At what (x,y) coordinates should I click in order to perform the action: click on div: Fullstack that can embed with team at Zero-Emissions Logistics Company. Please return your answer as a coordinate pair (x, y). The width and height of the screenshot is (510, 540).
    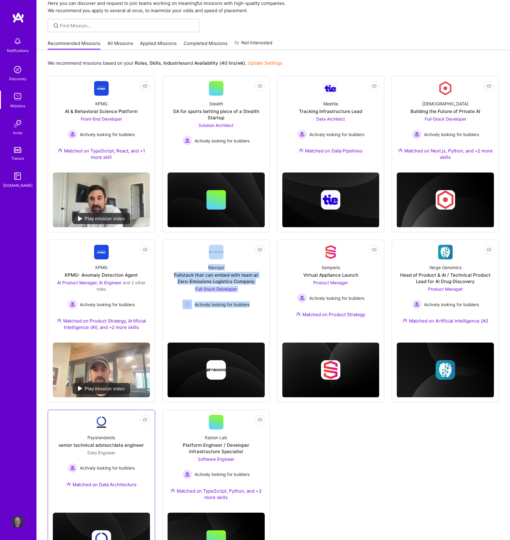
    Looking at the image, I should click on (216, 278).